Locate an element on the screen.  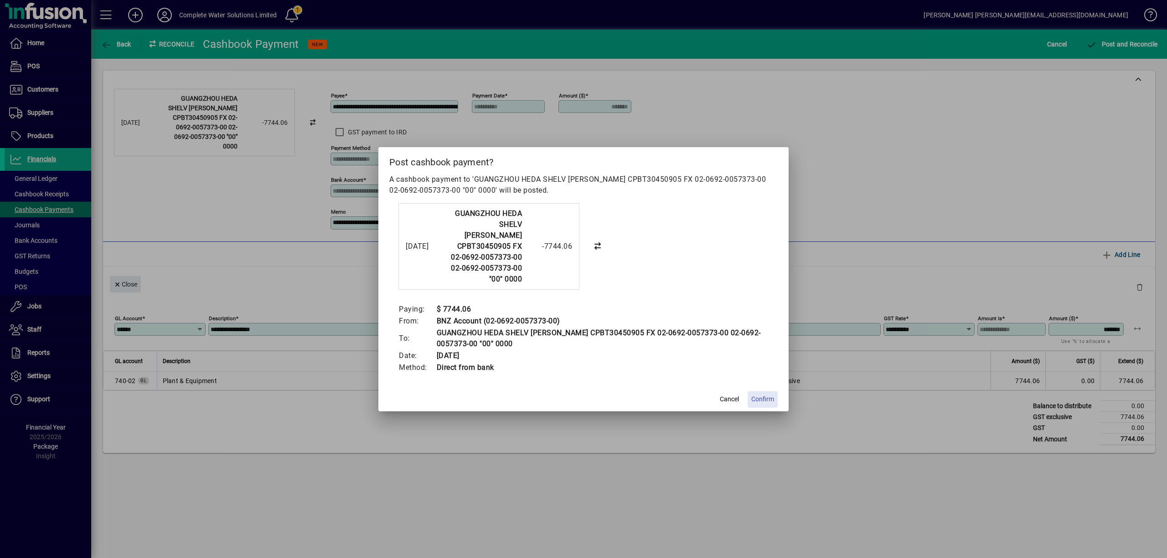
td: Method: is located at coordinates (417, 368).